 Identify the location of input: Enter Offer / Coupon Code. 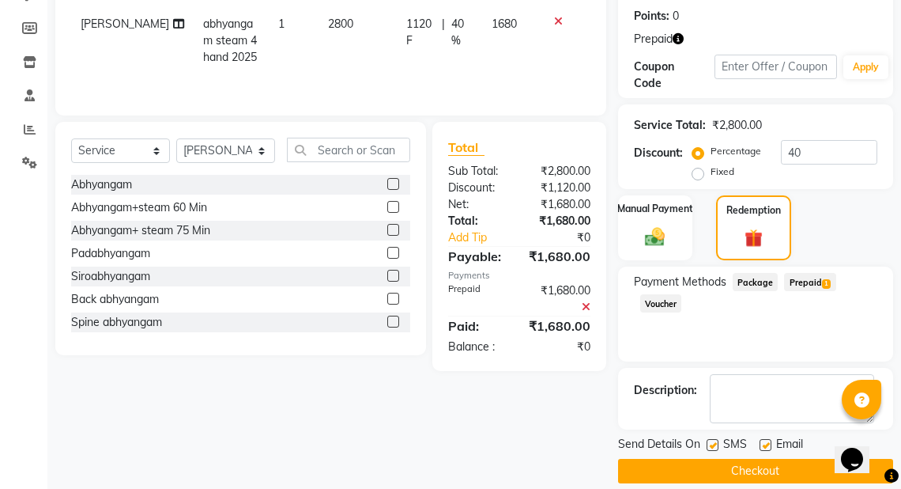
(776, 66).